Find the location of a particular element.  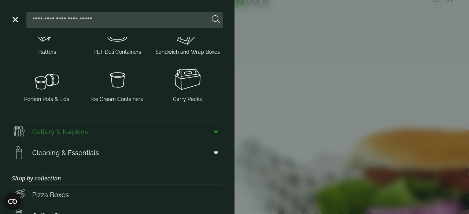

a: Portion Pots & Lids is located at coordinates (47, 84).